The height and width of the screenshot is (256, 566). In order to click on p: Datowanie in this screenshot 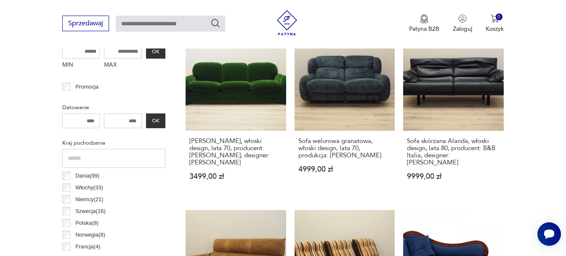, I will do `click(114, 107)`.